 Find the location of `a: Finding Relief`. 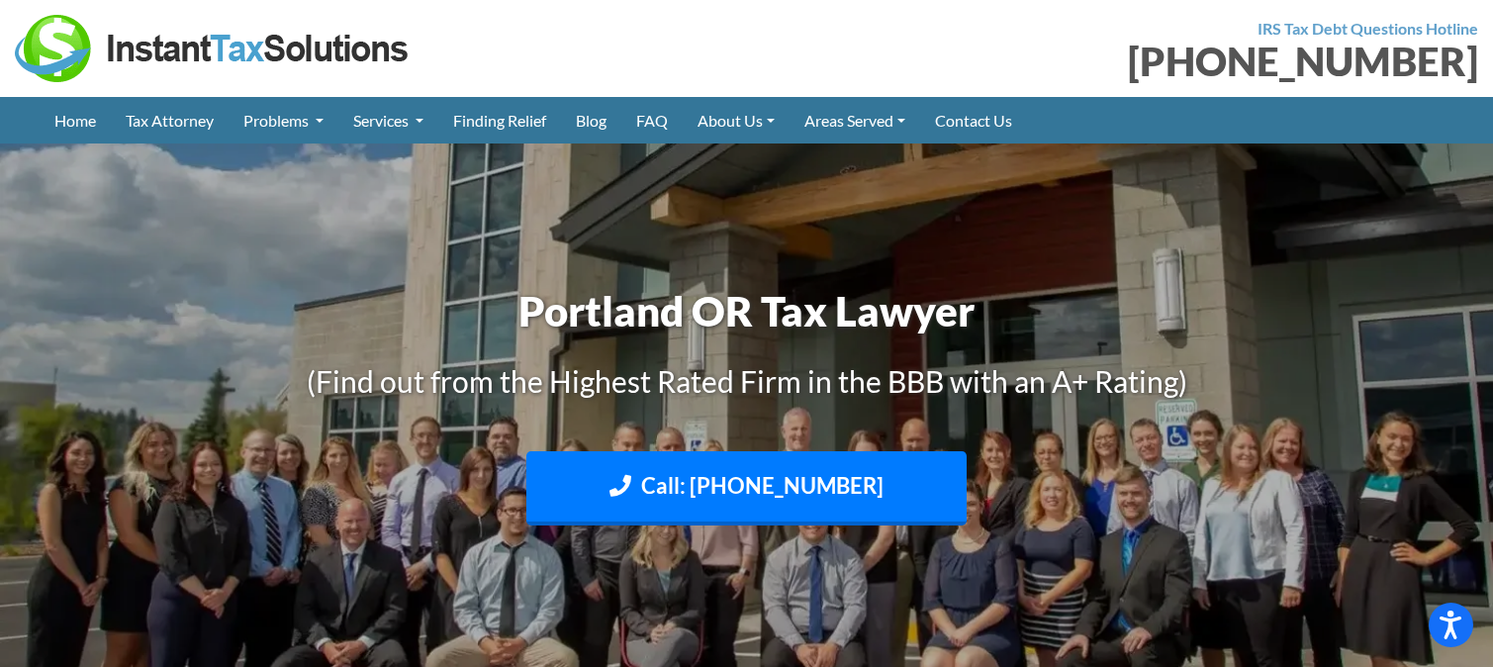

a: Finding Relief is located at coordinates (500, 120).